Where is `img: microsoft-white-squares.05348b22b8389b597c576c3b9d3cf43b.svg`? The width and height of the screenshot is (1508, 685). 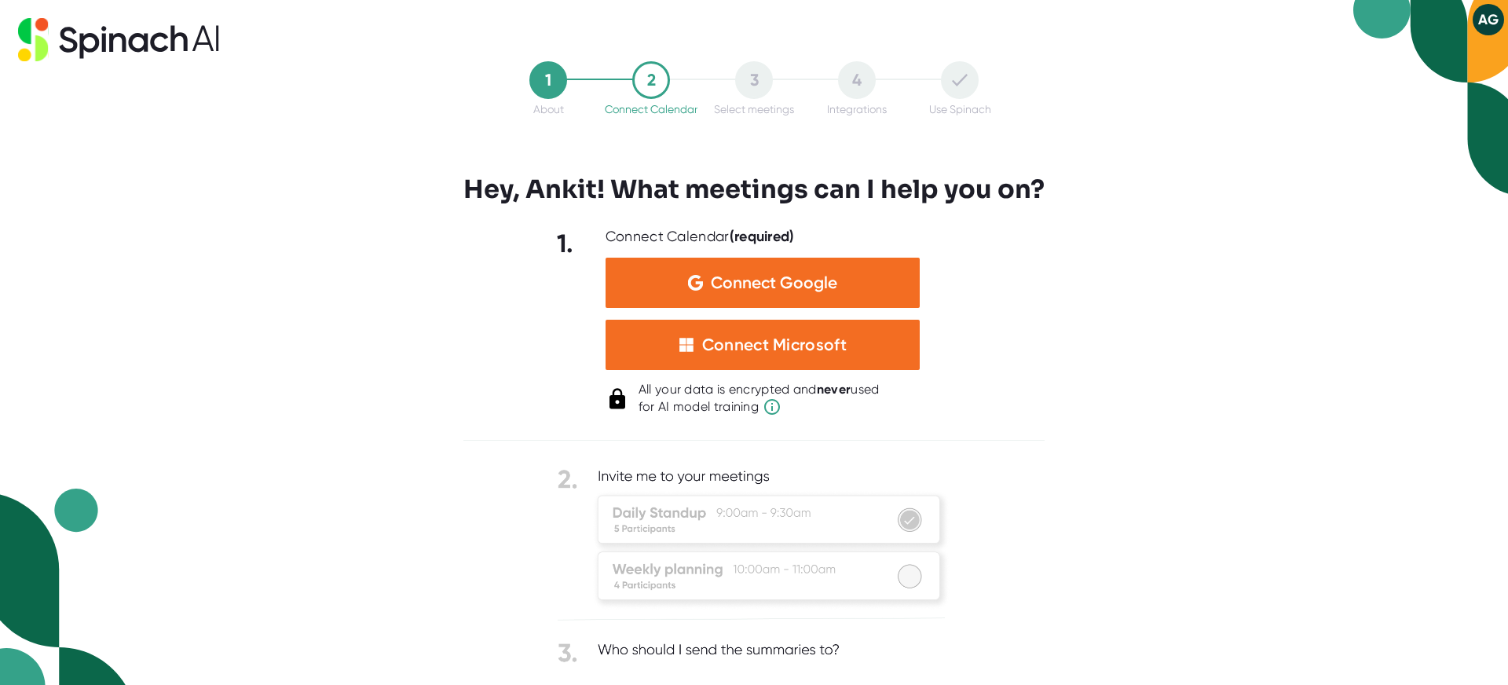
img: microsoft-white-squares.05348b22b8389b597c576c3b9d3cf43b.svg is located at coordinates (687, 345).